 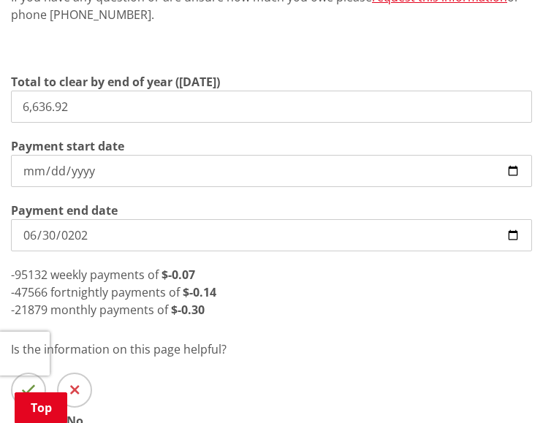 What do you see at coordinates (199, 292) in the screenshot?
I see `strong: $-0.14` at bounding box center [199, 292].